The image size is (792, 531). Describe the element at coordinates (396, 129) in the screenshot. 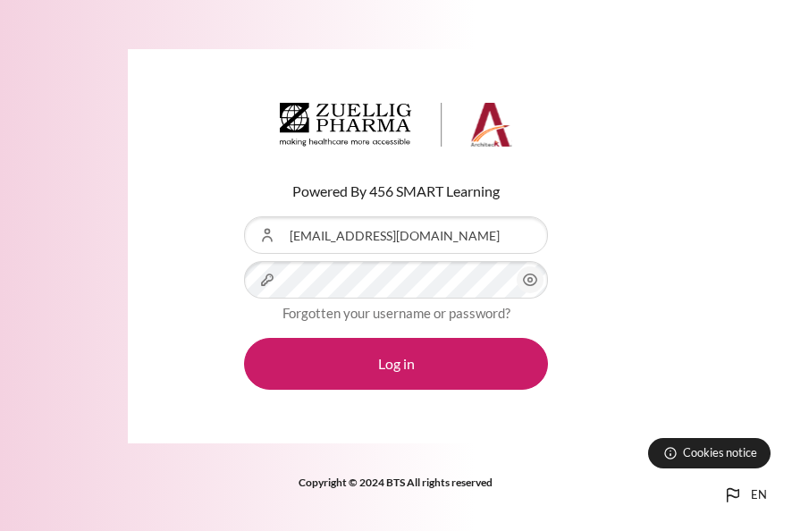

I see `a: Architeck` at that location.